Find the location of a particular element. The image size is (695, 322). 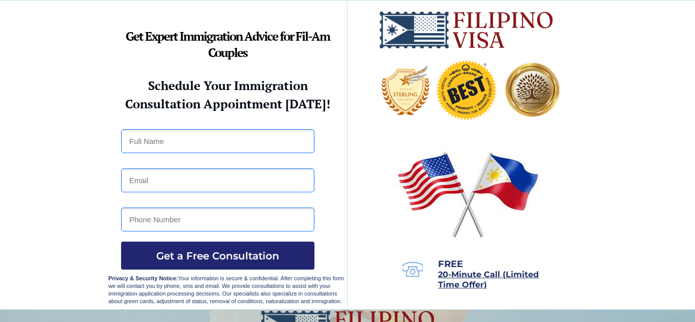

span: Your information is secure & confidential. After completing this form we will contact you by phon... is located at coordinates (226, 289).